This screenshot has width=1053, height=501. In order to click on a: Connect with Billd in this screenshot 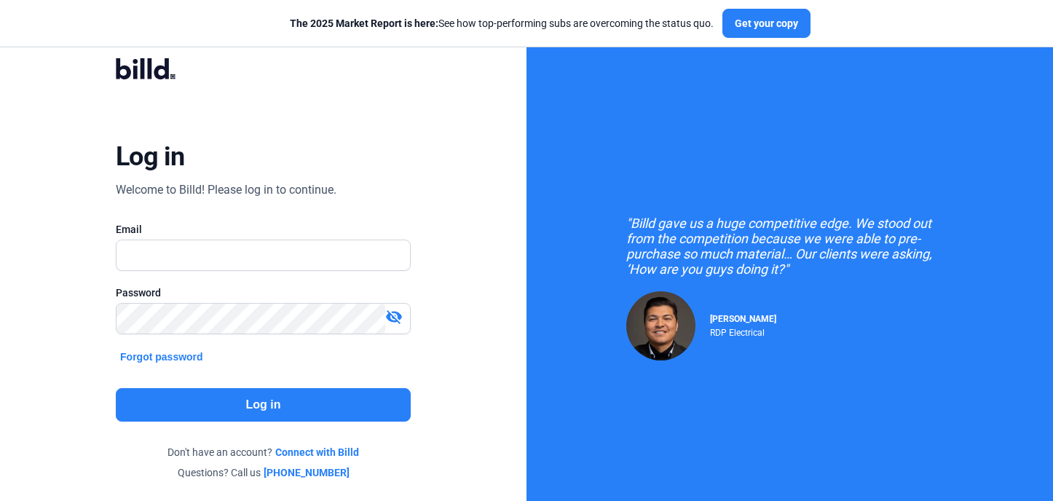, I will do `click(317, 452)`.